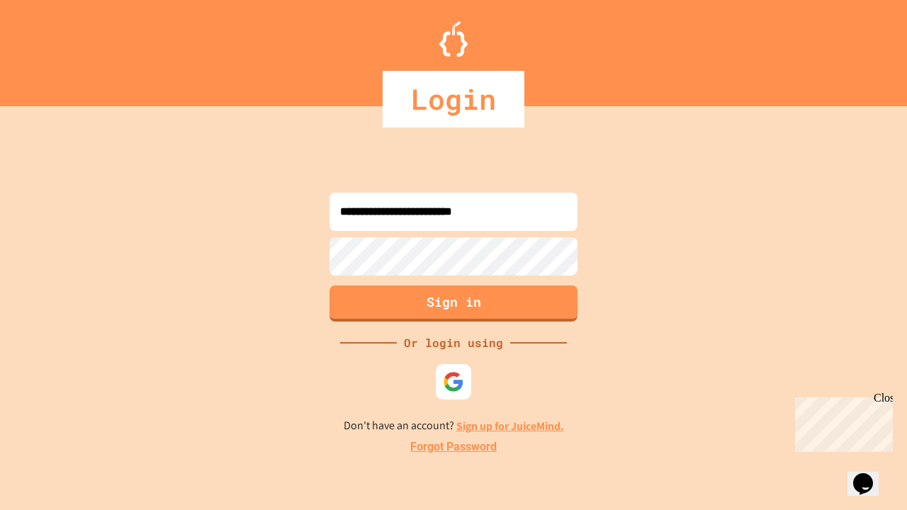 This screenshot has height=510, width=907. Describe the element at coordinates (454, 303) in the screenshot. I see `button: Sign in` at that location.